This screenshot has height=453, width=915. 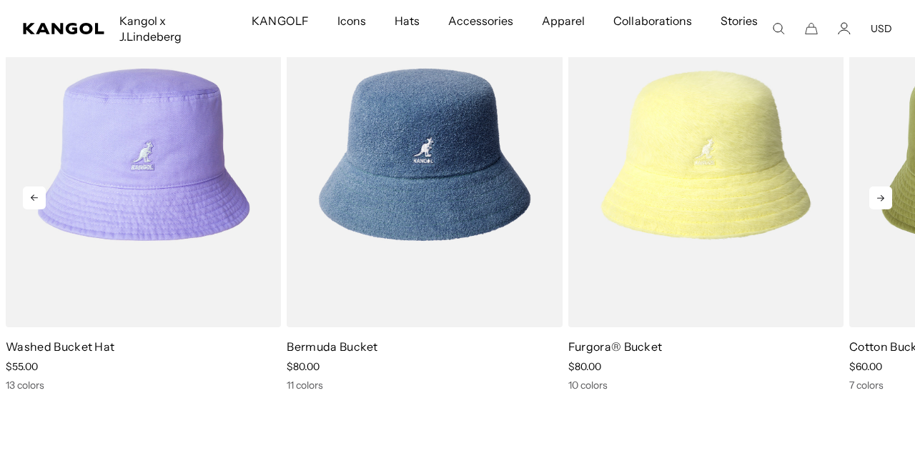 I want to click on a: Bermuda Bucket, so click(x=332, y=347).